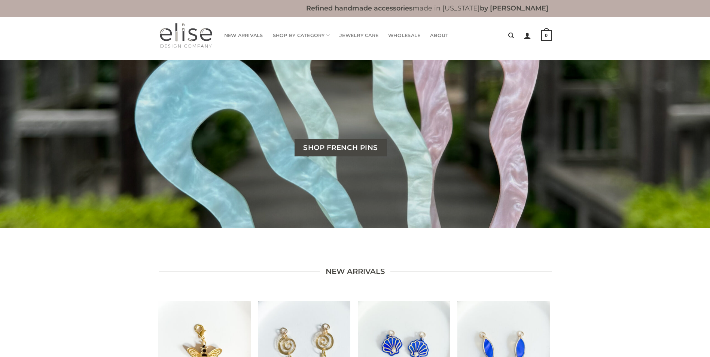  Describe the element at coordinates (359, 8) in the screenshot. I see `b: Refined handmade accessories` at that location.